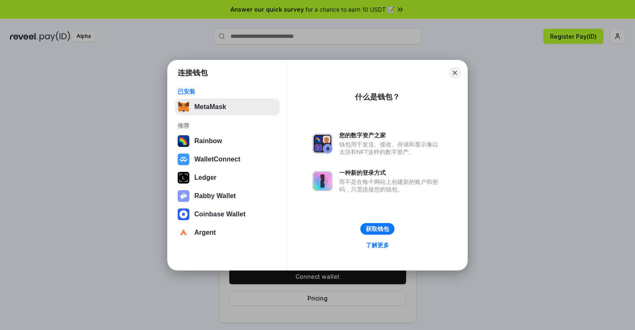 This screenshot has height=330, width=635. Describe the element at coordinates (455, 73) in the screenshot. I see `button: Close` at that location.